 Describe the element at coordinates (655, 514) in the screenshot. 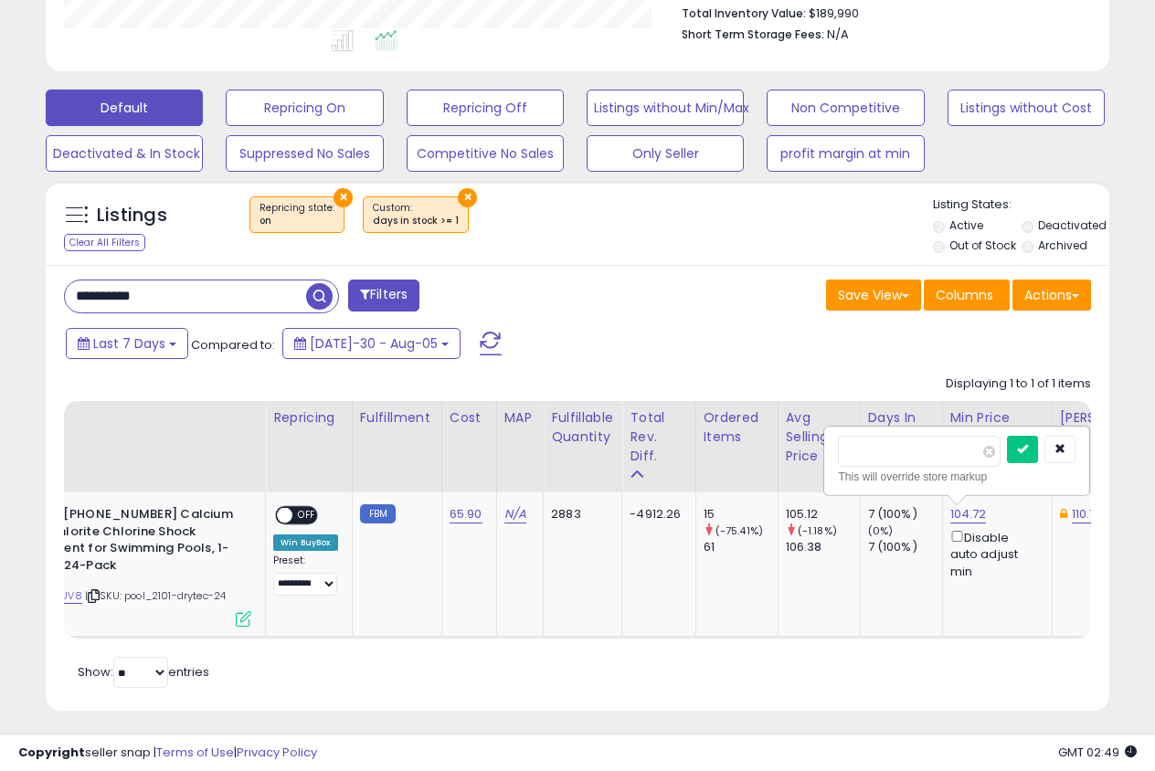

I see `div: -4912.26` at that location.